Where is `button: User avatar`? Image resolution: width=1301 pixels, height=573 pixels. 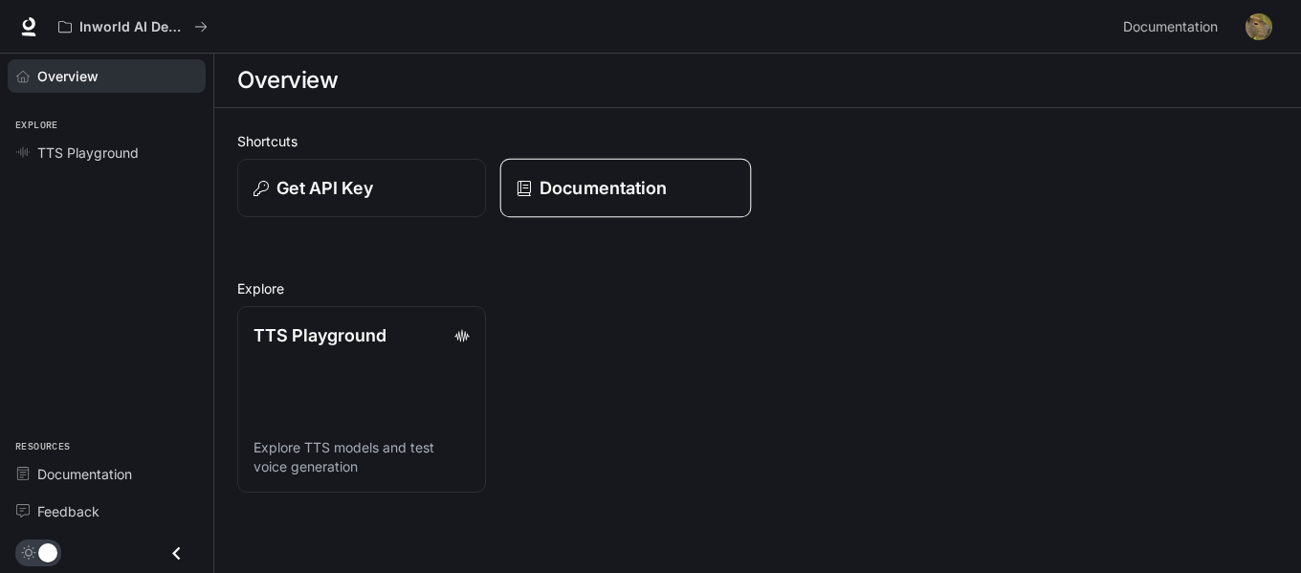
button: User avatar is located at coordinates (1259, 27).